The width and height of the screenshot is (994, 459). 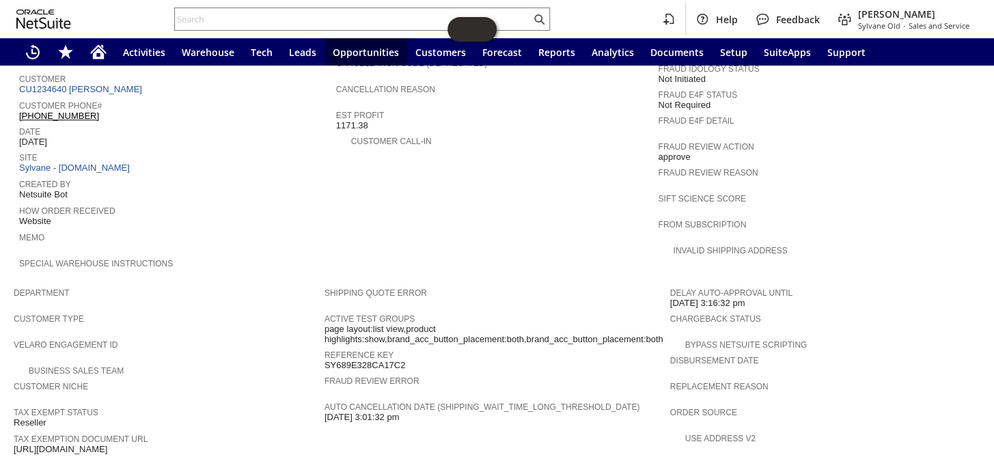 What do you see at coordinates (539, 19) in the screenshot?
I see `svg: Search` at bounding box center [539, 19].